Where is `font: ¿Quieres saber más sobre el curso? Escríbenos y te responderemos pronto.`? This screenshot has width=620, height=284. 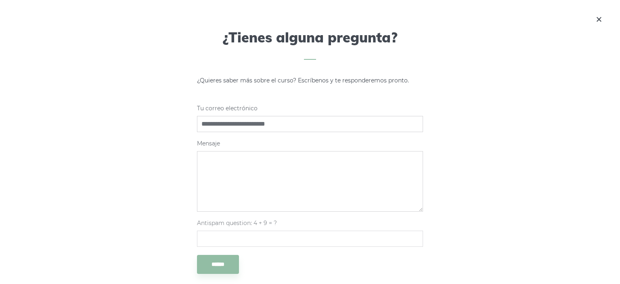
font: ¿Quieres saber más sobre el curso? Escríbenos y te responderemos pronto. is located at coordinates (303, 80).